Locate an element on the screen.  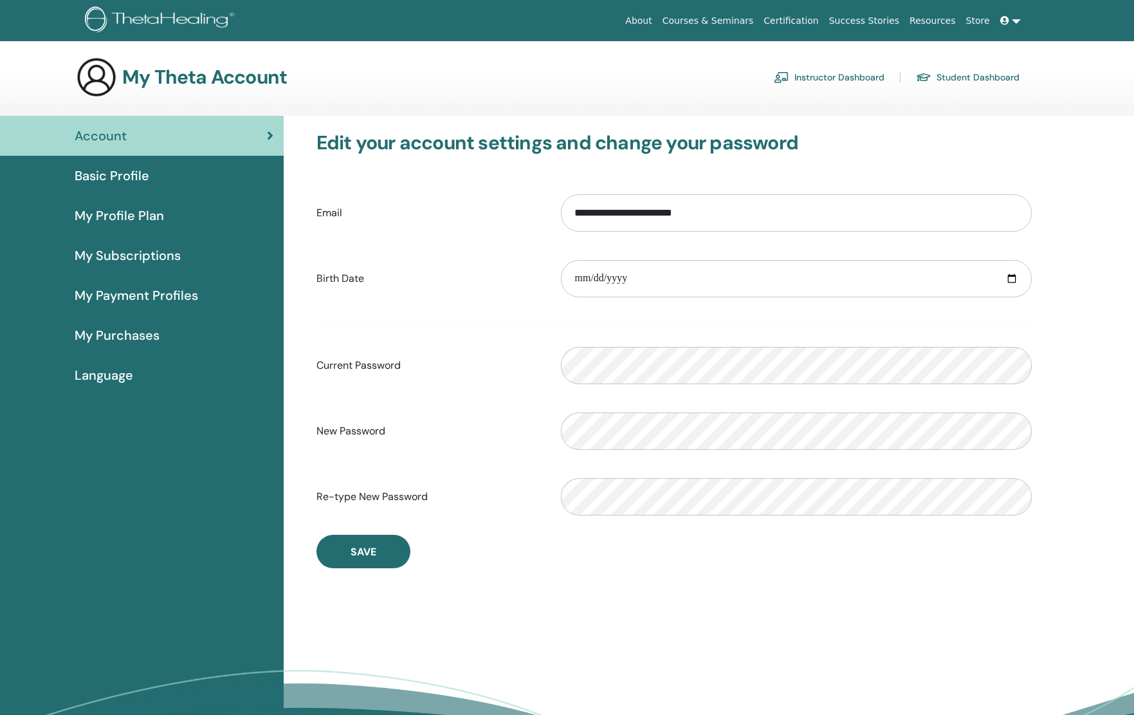
a: Instructor Dashboard is located at coordinates (829, 77).